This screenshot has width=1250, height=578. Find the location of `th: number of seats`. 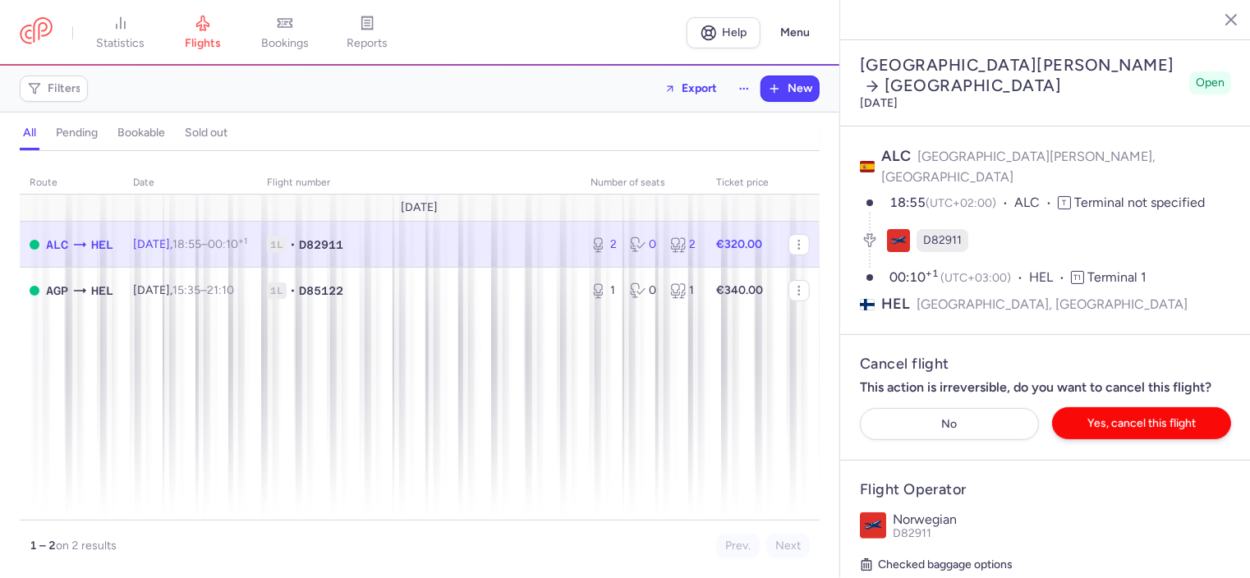

th: number of seats is located at coordinates (643, 183).